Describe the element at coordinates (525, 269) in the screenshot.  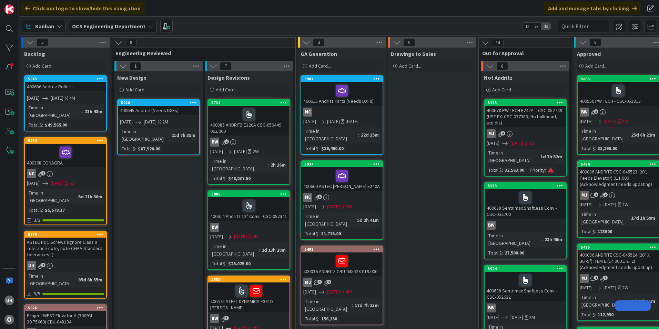
I see `div: 5924` at that location.